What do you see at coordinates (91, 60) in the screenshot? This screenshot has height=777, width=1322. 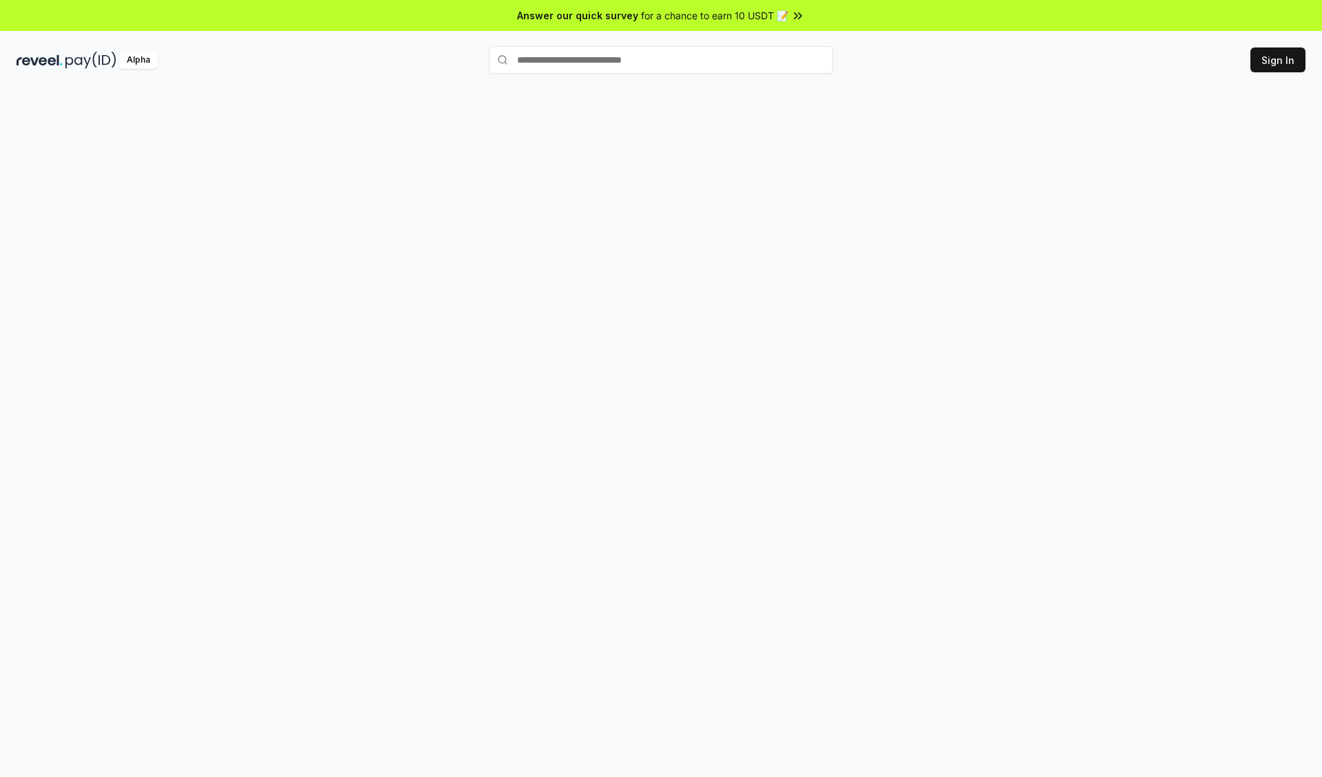 I see `img: pay_id` at bounding box center [91, 60].